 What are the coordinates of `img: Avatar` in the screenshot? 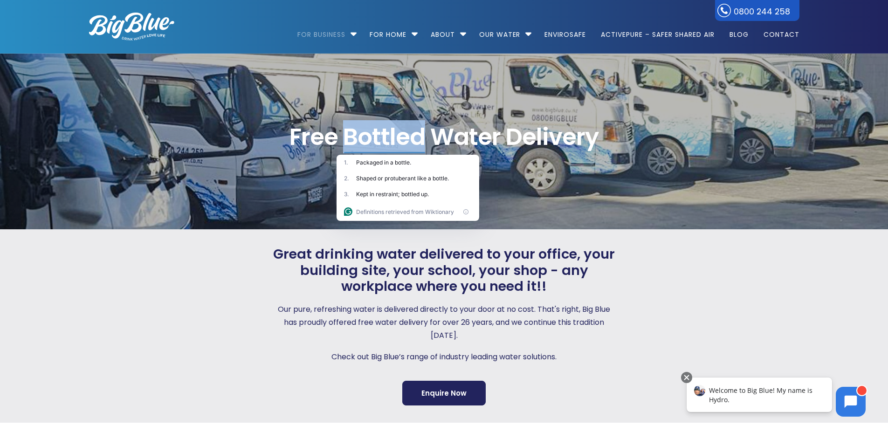 It's located at (23, 21).